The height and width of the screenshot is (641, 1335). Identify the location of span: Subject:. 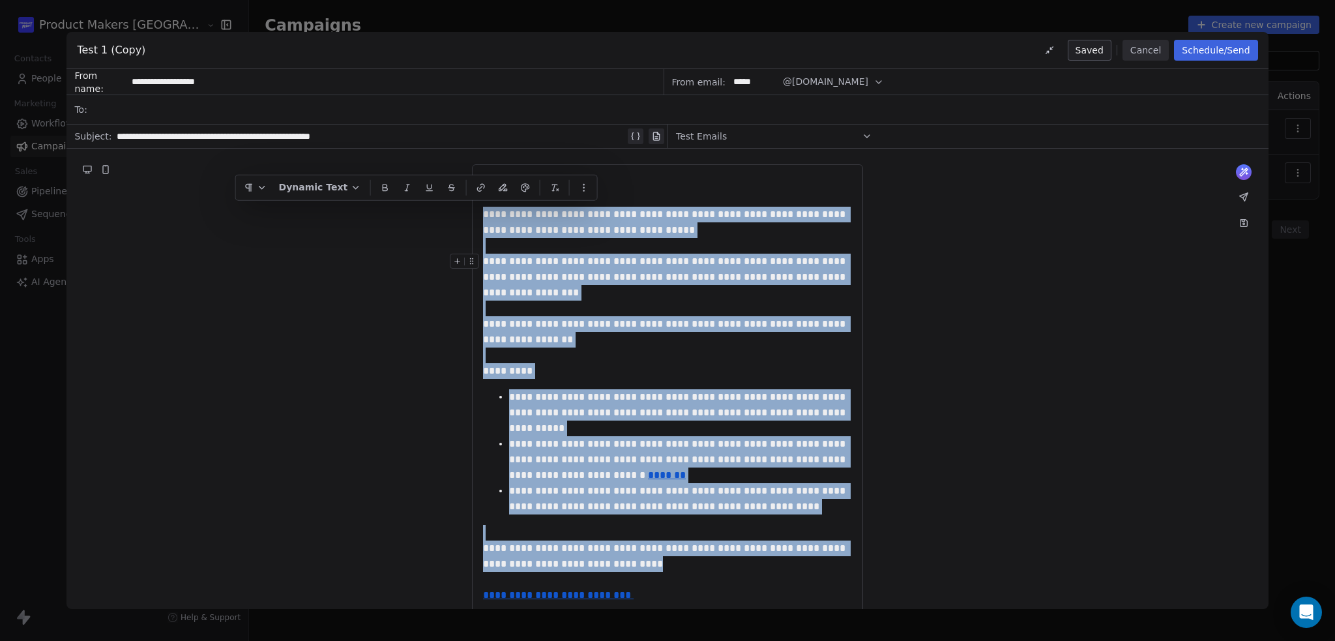
(93, 138).